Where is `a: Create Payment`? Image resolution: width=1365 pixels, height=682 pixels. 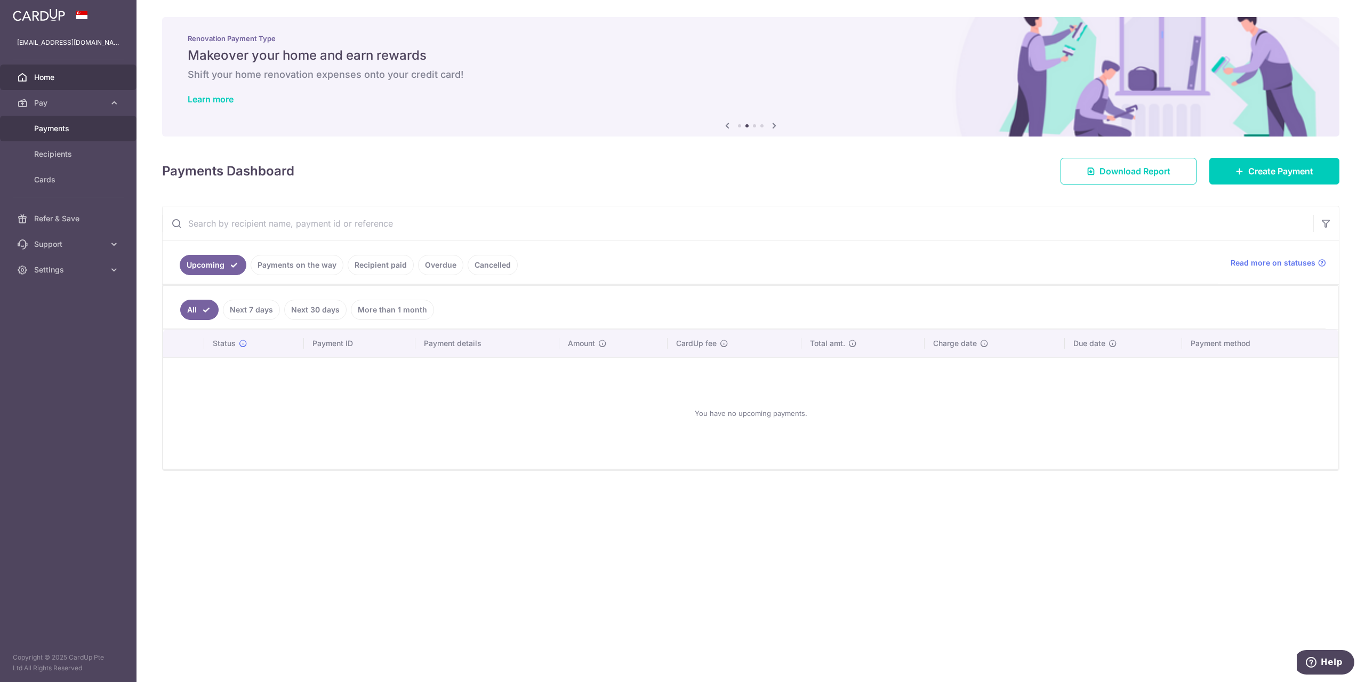
a: Create Payment is located at coordinates (1274, 171).